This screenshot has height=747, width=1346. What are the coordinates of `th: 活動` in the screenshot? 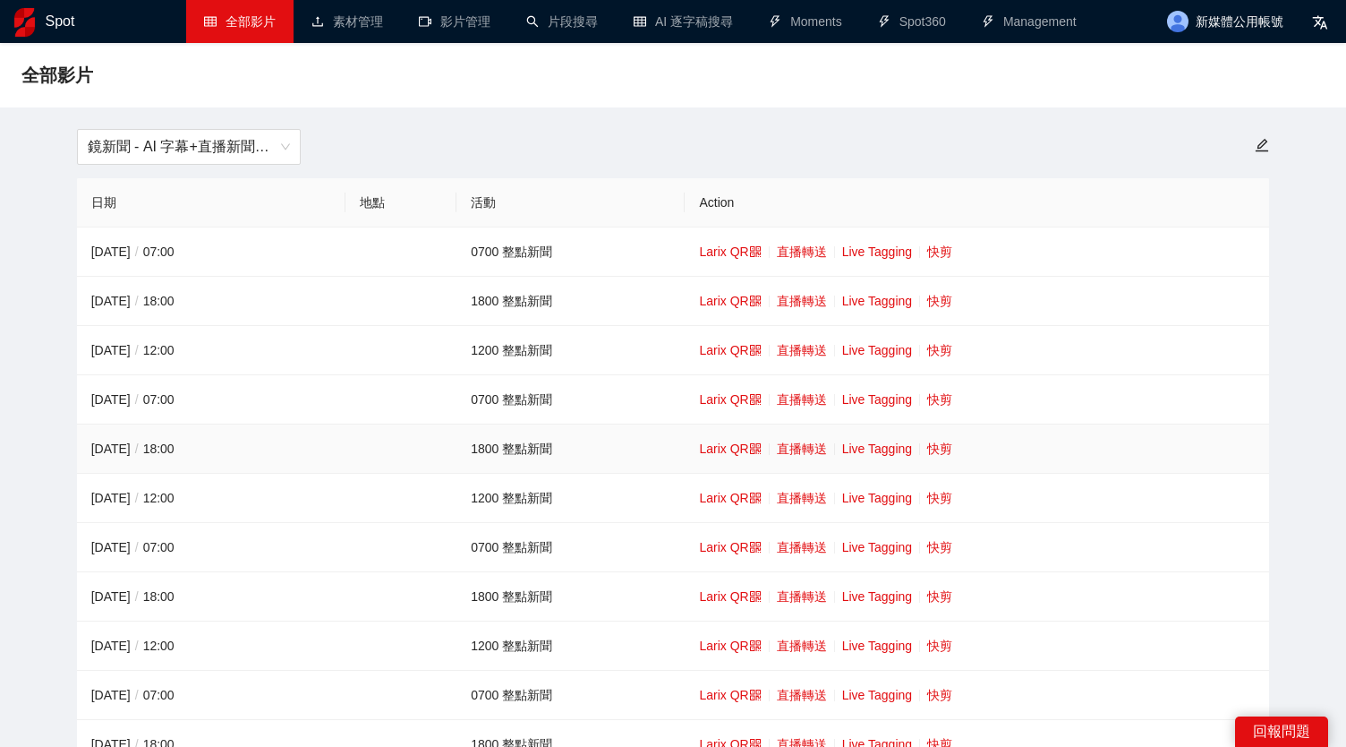 It's located at (570, 202).